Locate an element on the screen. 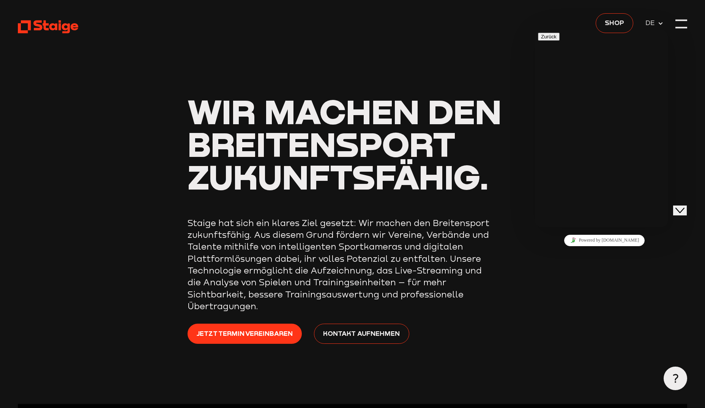  a: Shop is located at coordinates (615, 23).